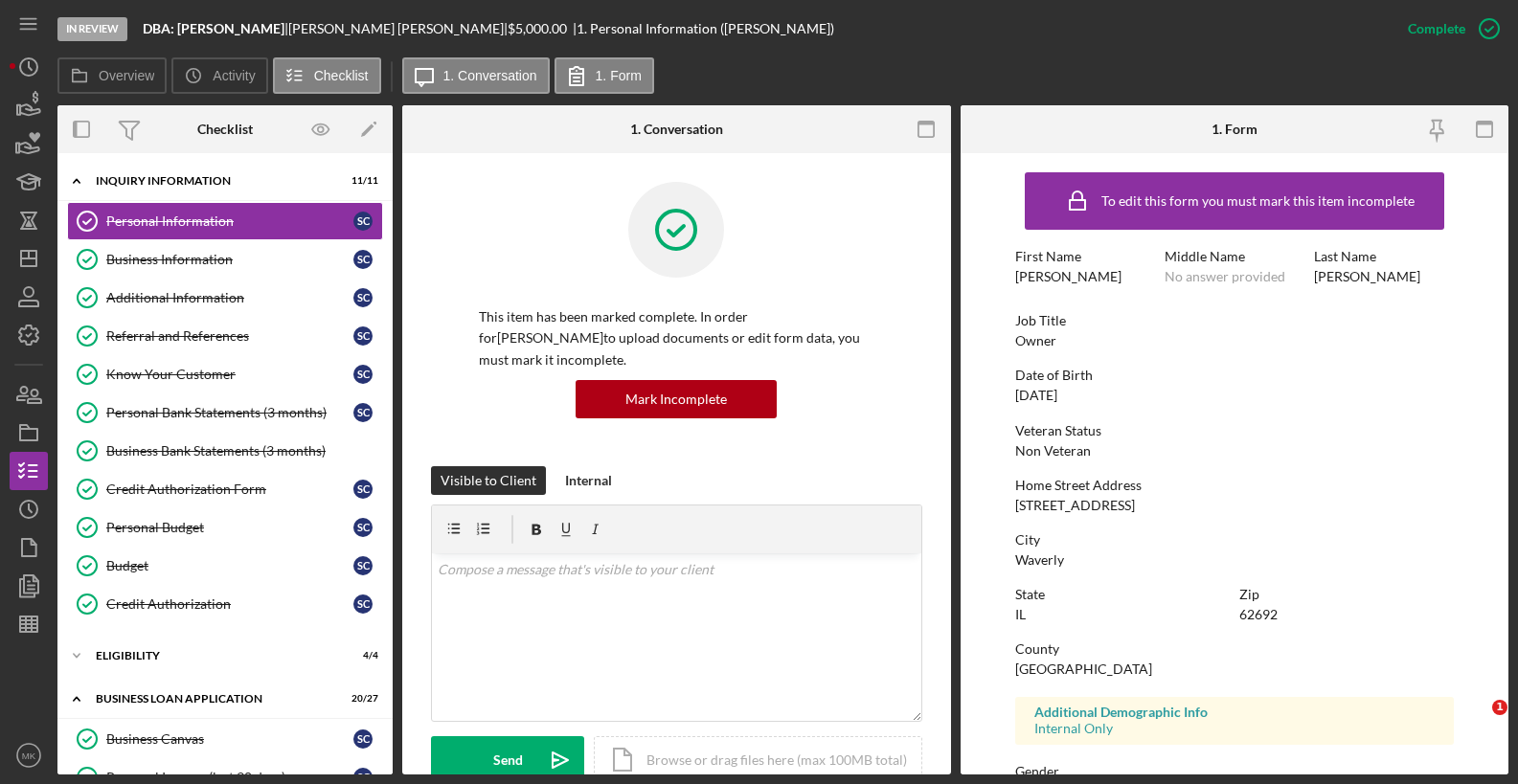 The image size is (1518, 784). What do you see at coordinates (225, 129) in the screenshot?
I see `div: Checklist` at bounding box center [225, 129].